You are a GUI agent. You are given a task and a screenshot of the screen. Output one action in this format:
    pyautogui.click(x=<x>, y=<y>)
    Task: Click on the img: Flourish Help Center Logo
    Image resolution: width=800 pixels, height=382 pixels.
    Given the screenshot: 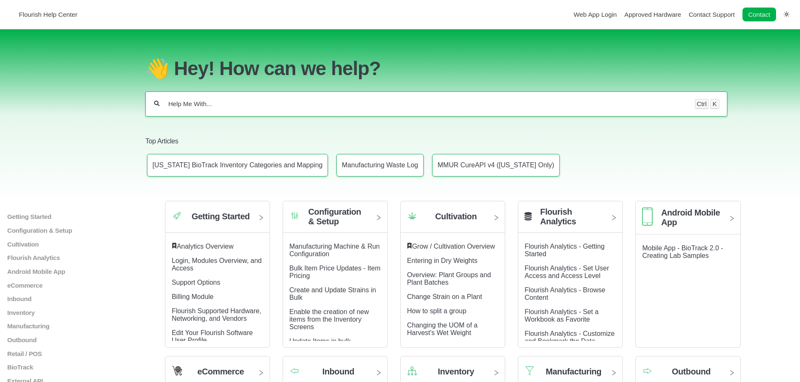 What is the action you would take?
    pyautogui.click(x=13, y=14)
    